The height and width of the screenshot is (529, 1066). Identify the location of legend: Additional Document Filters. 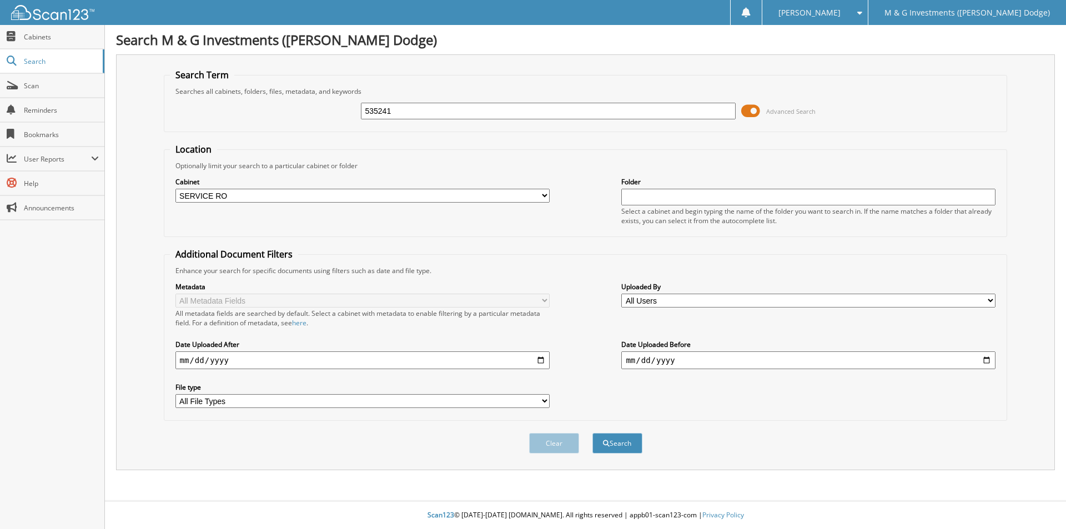
(234, 254).